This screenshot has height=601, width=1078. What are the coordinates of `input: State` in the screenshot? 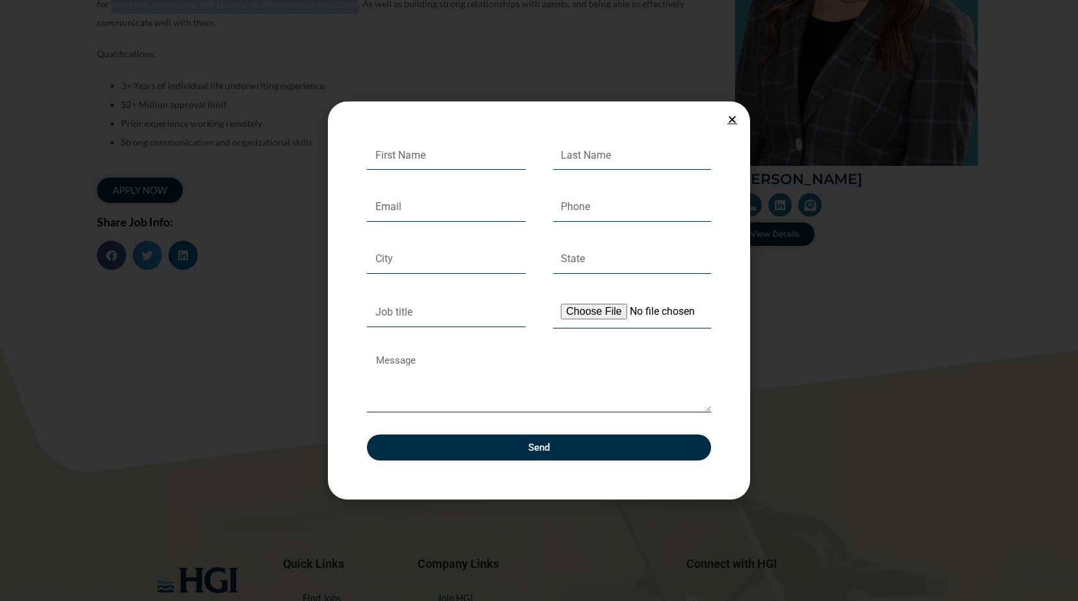 It's located at (632, 259).